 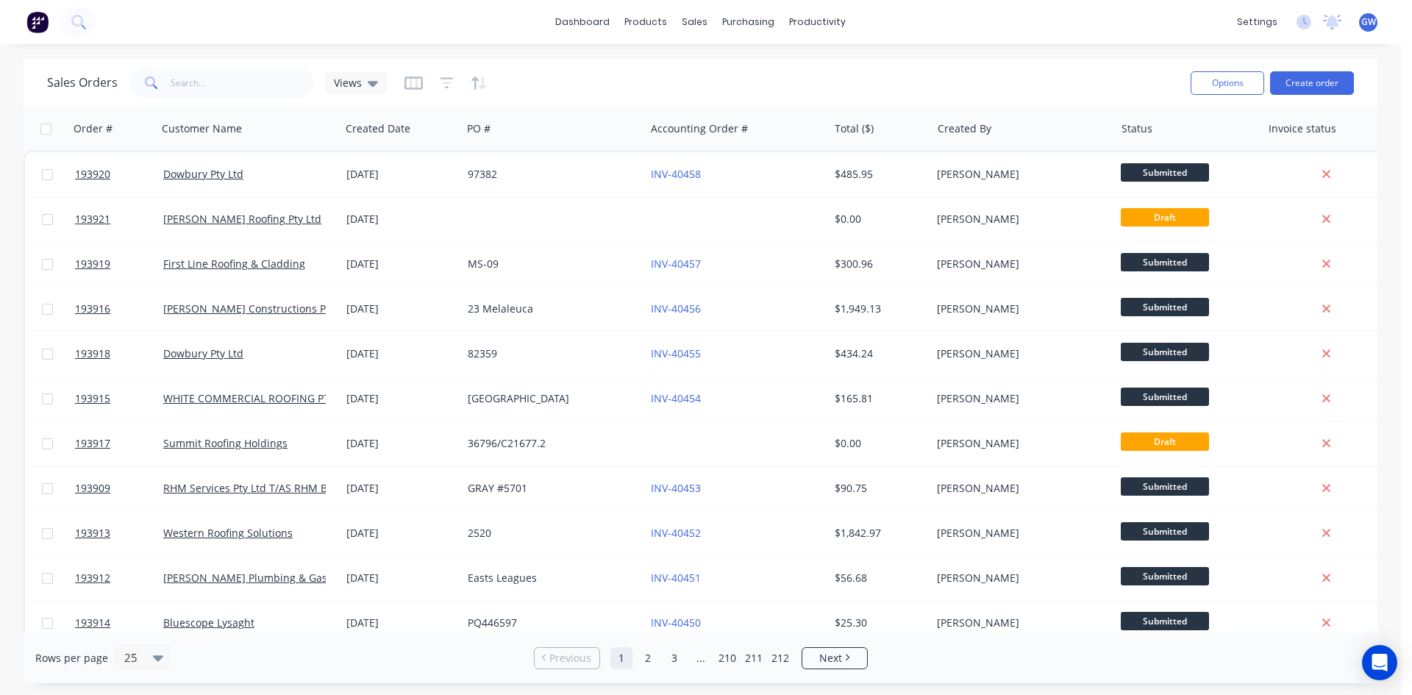 I want to click on span: Next, so click(x=830, y=658).